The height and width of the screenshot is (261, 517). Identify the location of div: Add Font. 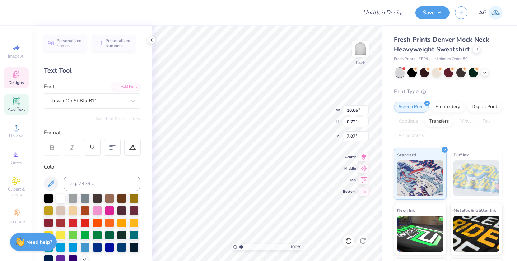
(126, 87).